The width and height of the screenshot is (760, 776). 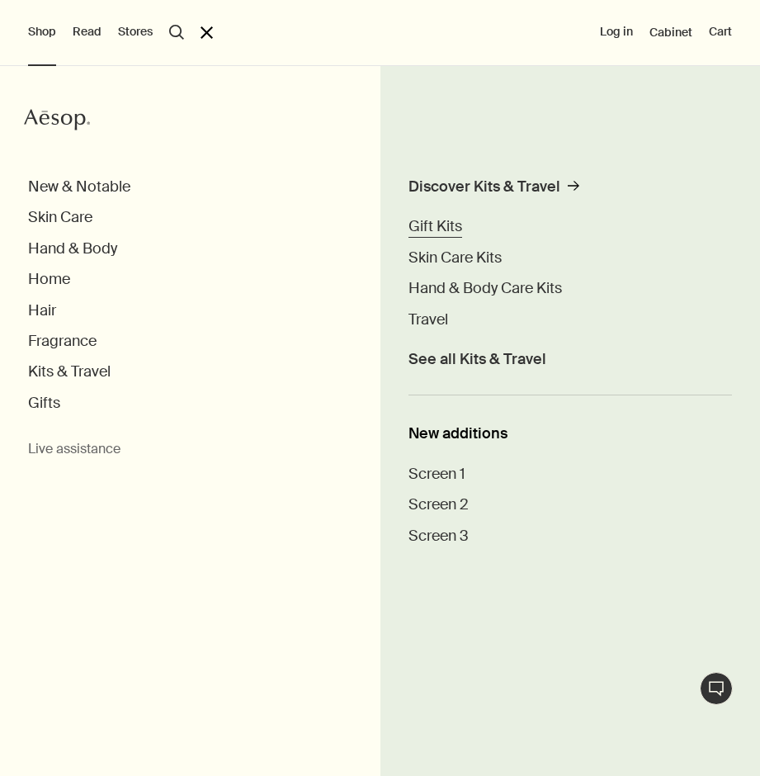 What do you see at coordinates (477, 355) in the screenshot?
I see `a: See all Kits & Travel` at bounding box center [477, 355].